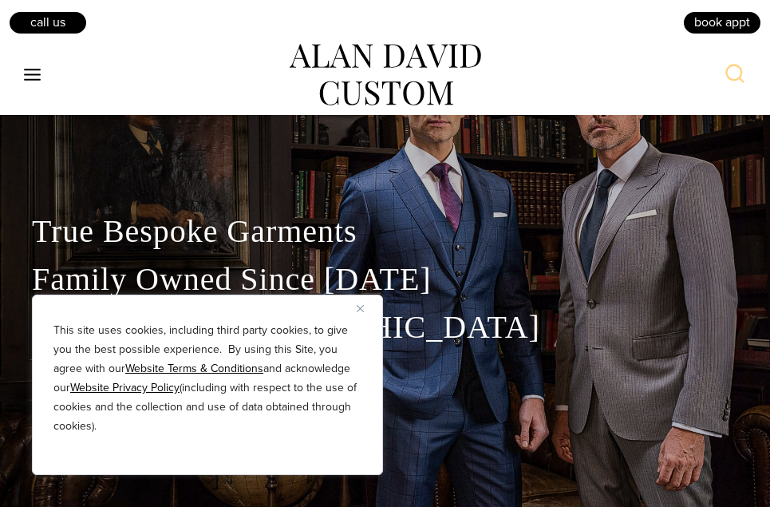 This screenshot has width=770, height=507. Describe the element at coordinates (48, 22) in the screenshot. I see `a: Call Us` at that location.